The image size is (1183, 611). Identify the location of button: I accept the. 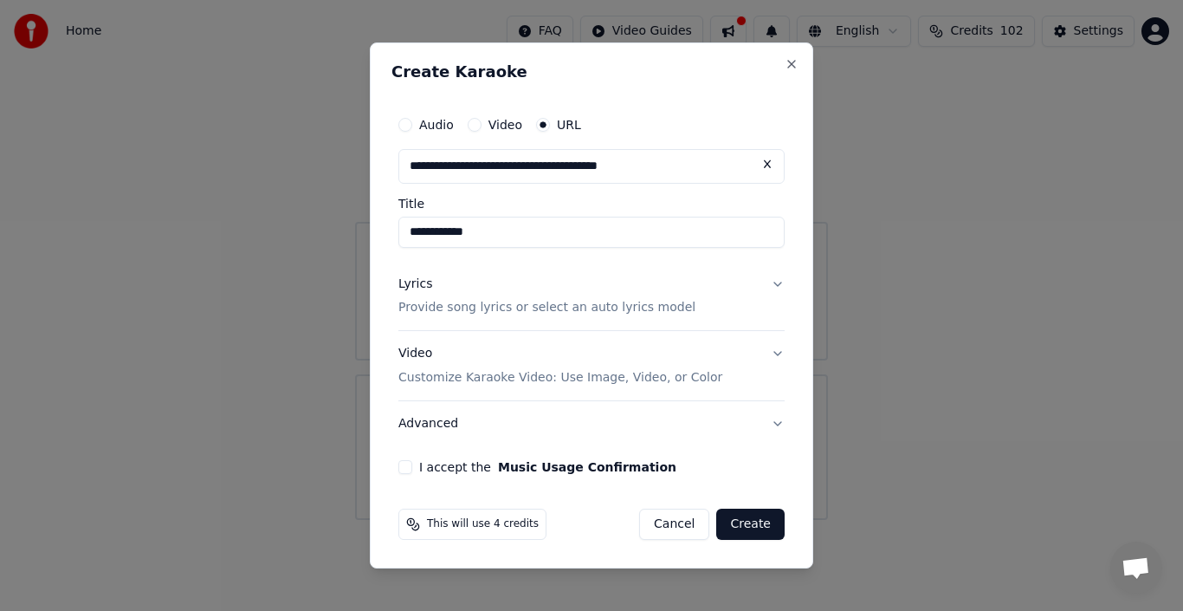
(587, 467).